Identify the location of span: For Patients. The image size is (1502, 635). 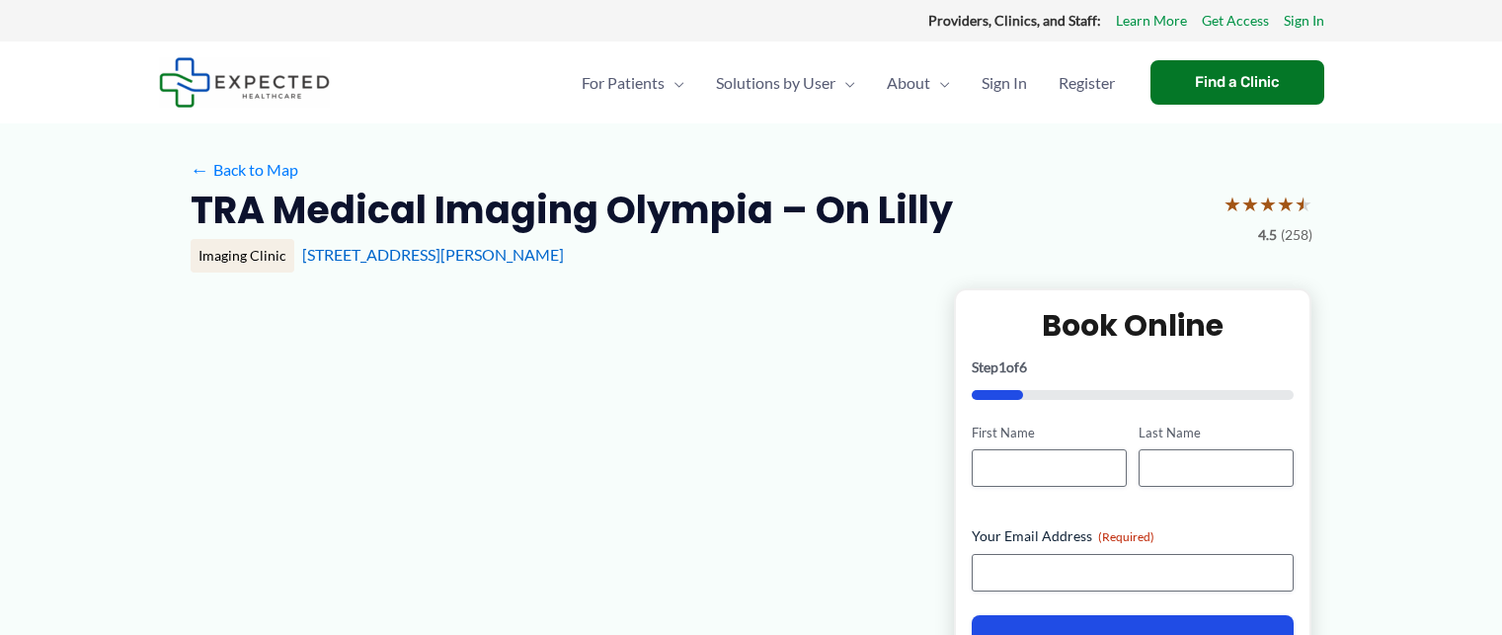
(623, 83).